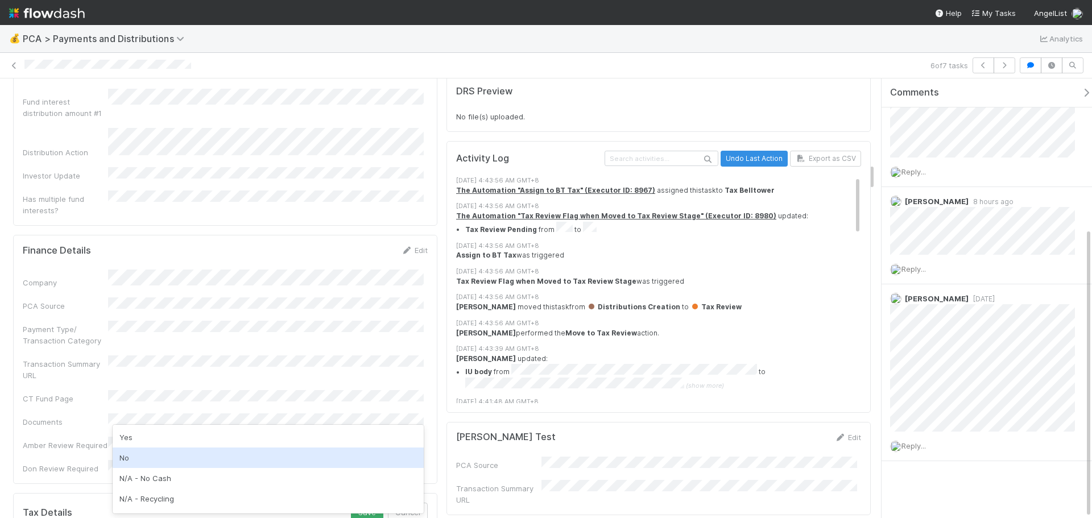  What do you see at coordinates (556, 190) in the screenshot?
I see `strong: The Automation "Assign to BT Tax" (Executor ID: 8967)` at bounding box center [556, 190].